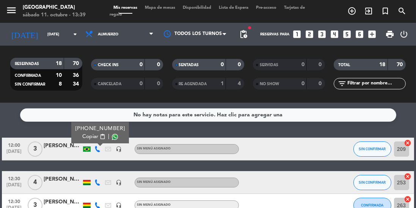 Image resolution: width=416 pixels, height=208 pixels. Describe the element at coordinates (11, 11) in the screenshot. I see `button: menu` at that location.